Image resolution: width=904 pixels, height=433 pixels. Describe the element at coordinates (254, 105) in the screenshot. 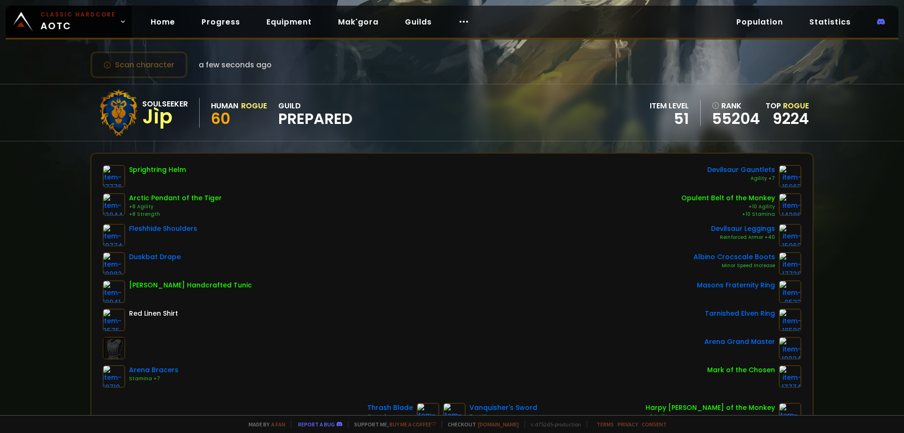

I see `div: Rogue` at that location.